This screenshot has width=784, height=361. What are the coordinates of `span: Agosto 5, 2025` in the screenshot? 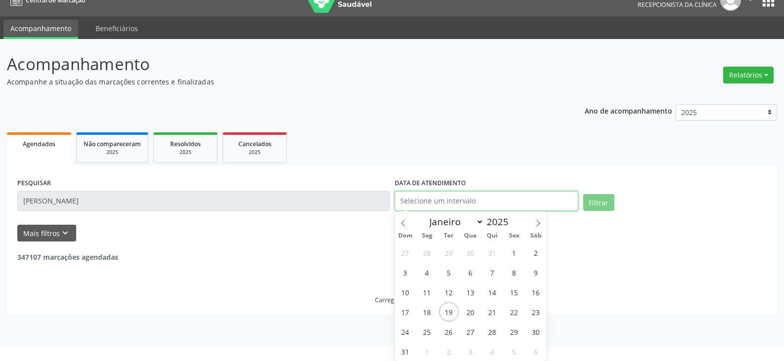 It's located at (448, 272).